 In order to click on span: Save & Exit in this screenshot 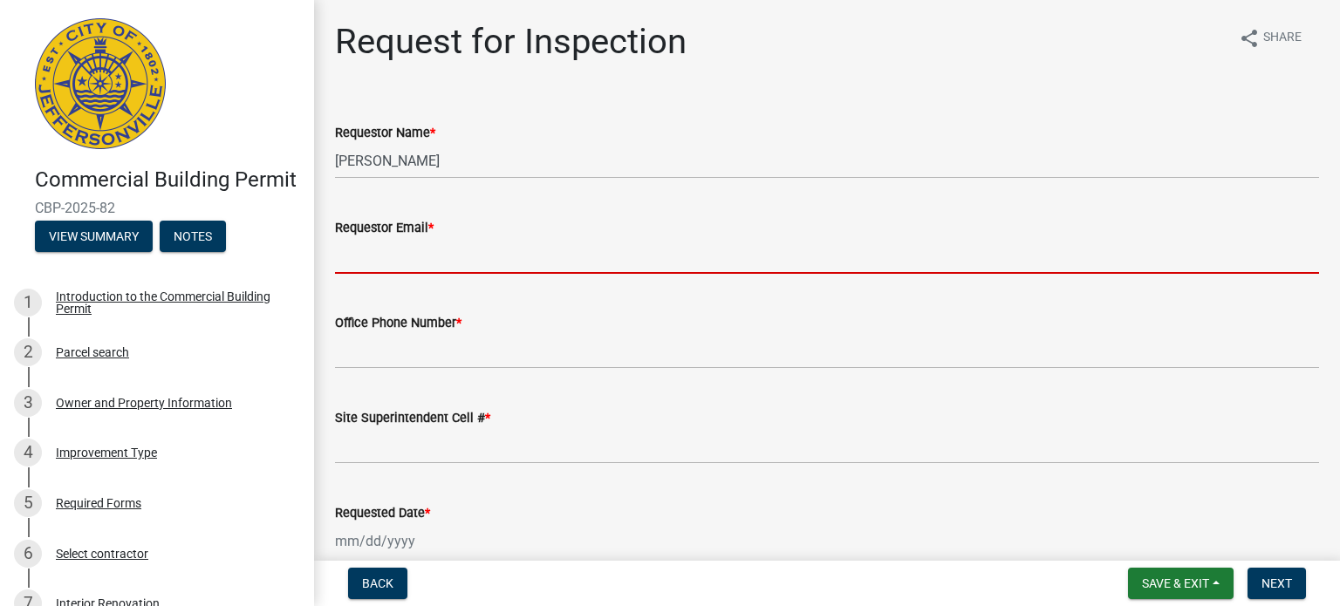, I will do `click(1175, 584)`.